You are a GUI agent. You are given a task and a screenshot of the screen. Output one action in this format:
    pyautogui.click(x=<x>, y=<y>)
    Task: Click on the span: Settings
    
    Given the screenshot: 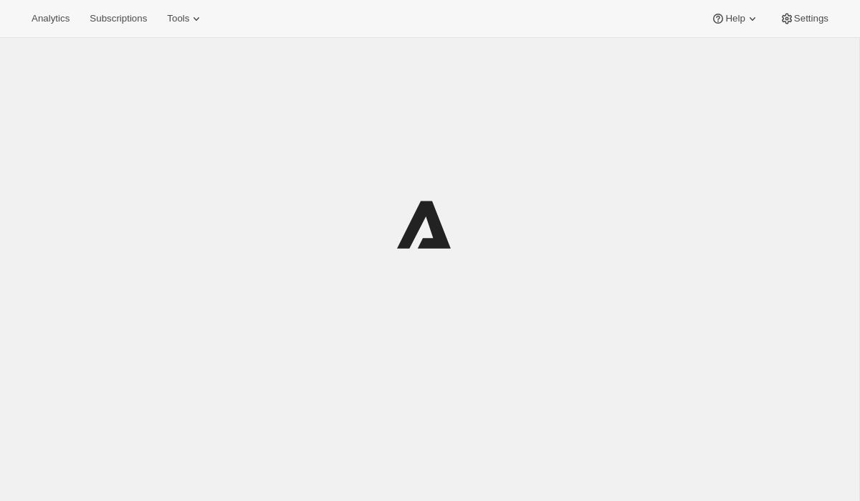 What is the action you would take?
    pyautogui.click(x=811, y=19)
    